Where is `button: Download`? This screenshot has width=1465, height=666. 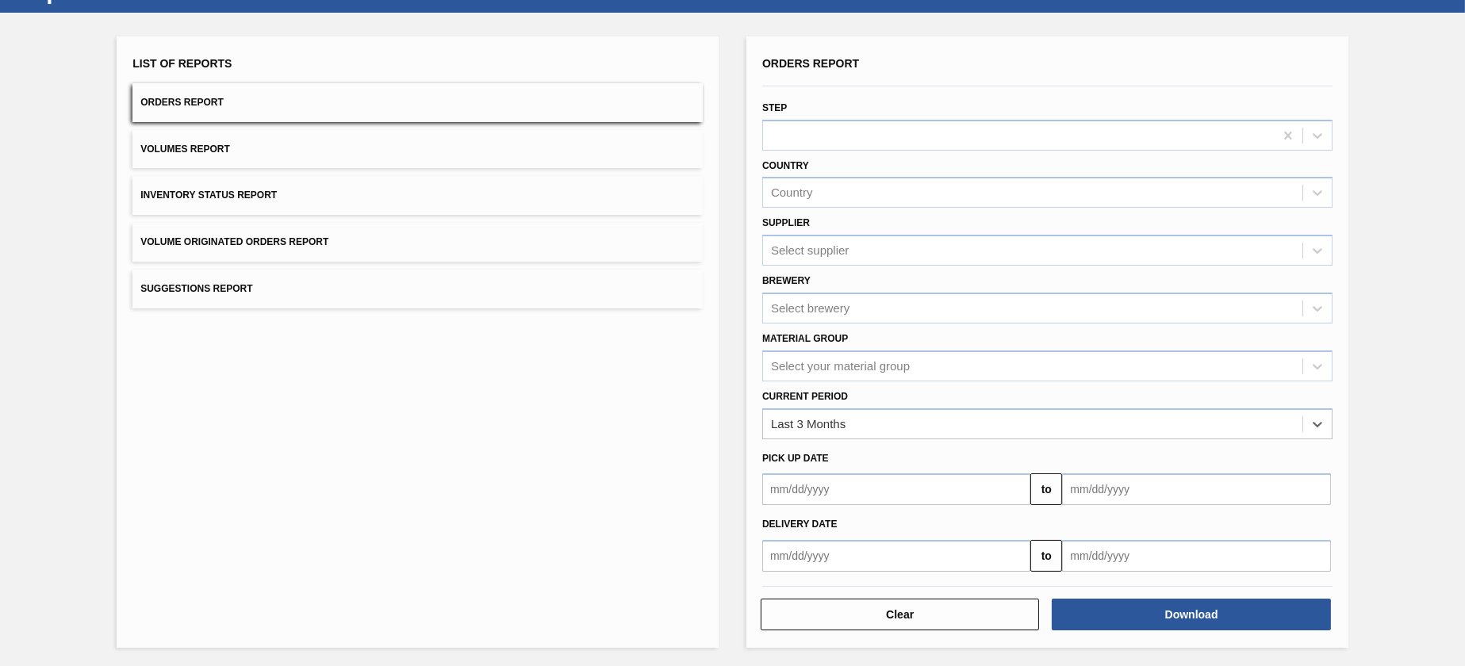
button: Download is located at coordinates (1190, 615).